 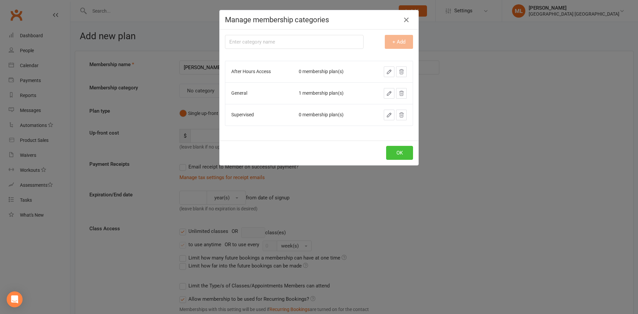 What do you see at coordinates (15, 299) in the screenshot?
I see `div: Open Intercom Messenger` at bounding box center [15, 299].